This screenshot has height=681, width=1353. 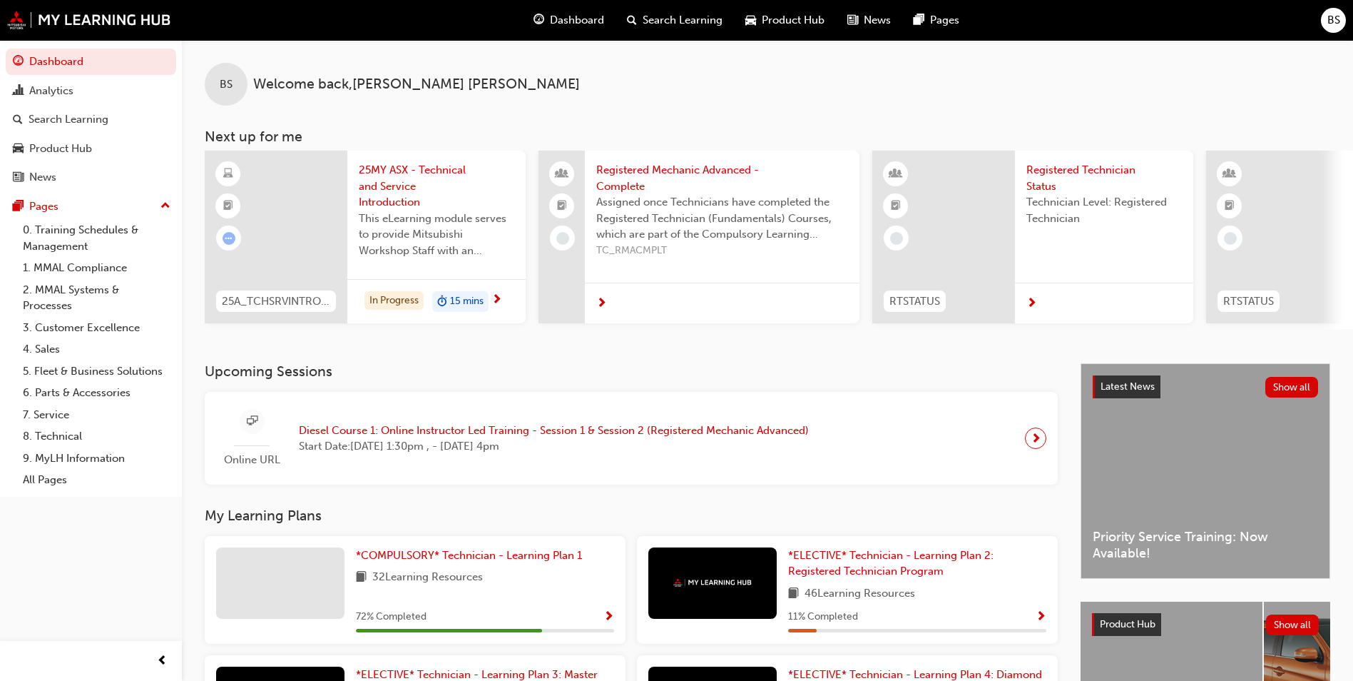 I want to click on a: All Pages, so click(x=96, y=479).